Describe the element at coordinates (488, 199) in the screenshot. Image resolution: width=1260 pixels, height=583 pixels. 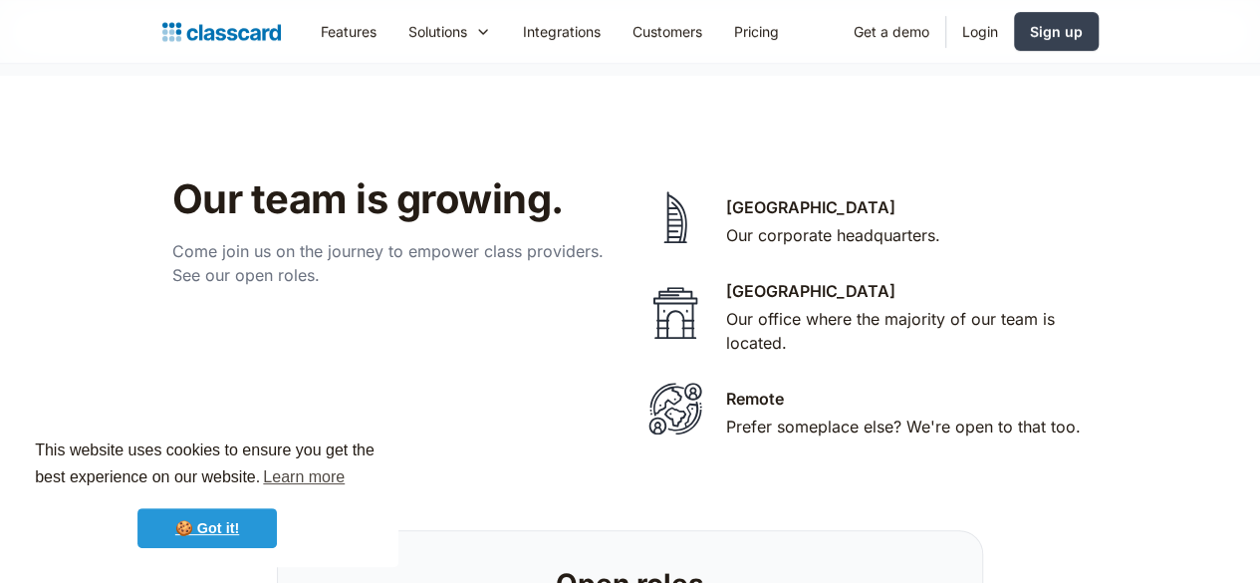
I see `h2: Our team is growing.` at that location.